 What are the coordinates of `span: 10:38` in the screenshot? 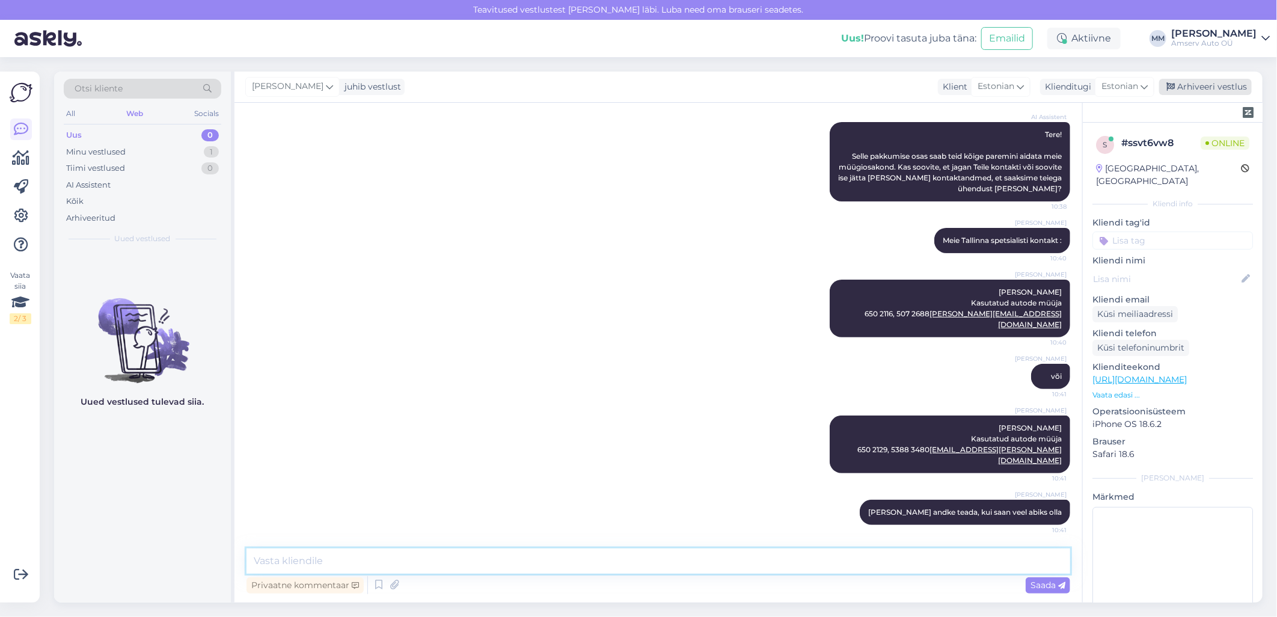 It's located at (1044, 206).